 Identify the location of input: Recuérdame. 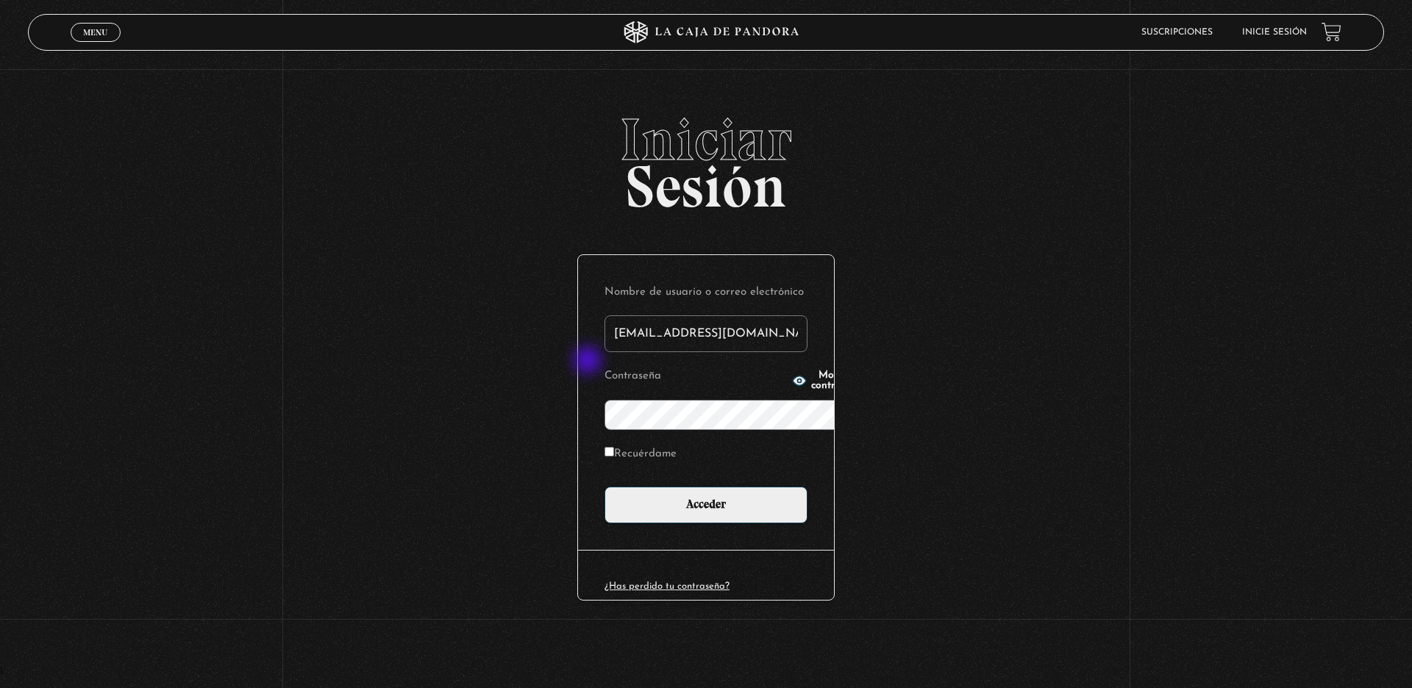
(609, 452).